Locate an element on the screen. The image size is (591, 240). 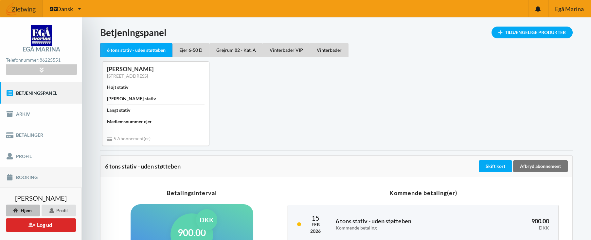
div: Vinterbader is located at coordinates (329, 50).